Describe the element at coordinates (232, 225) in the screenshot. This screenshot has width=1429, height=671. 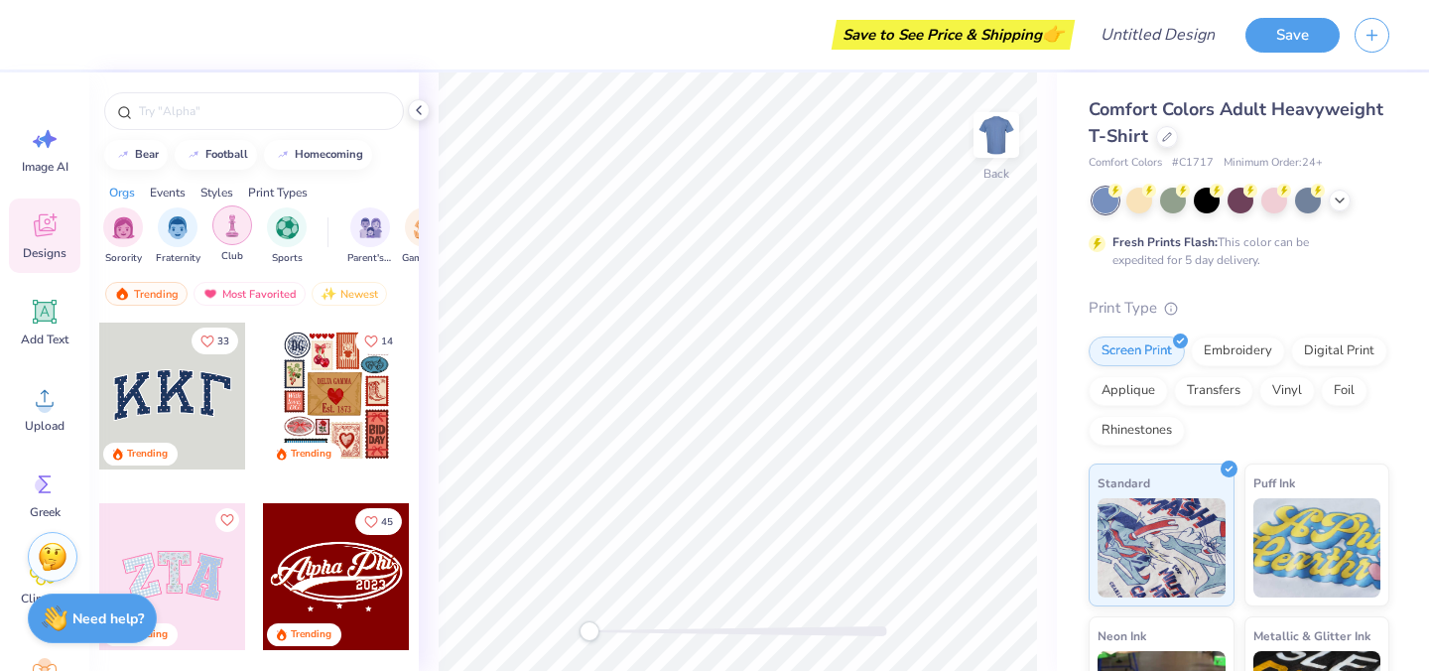
I see `img: Club Image` at that location.